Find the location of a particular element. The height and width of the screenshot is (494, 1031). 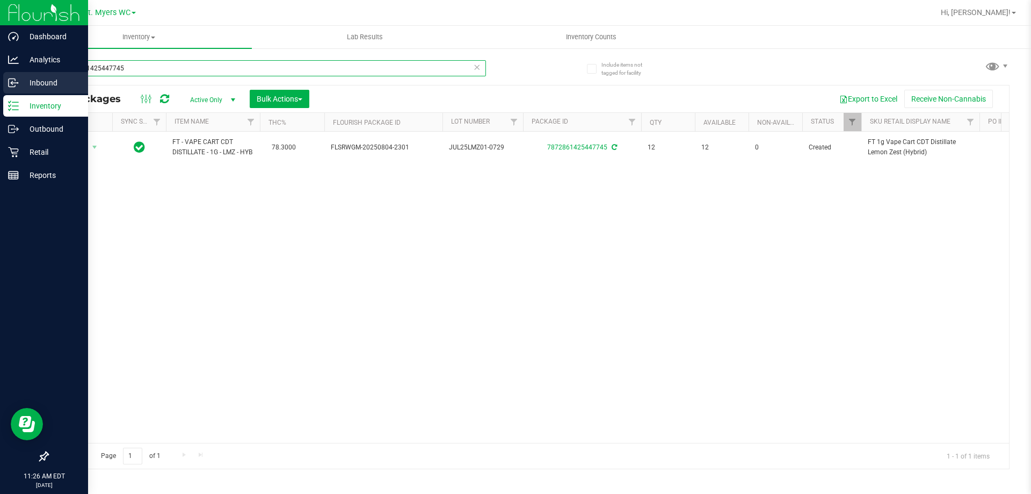

span: Include items not tagged for facility is located at coordinates (628, 69).